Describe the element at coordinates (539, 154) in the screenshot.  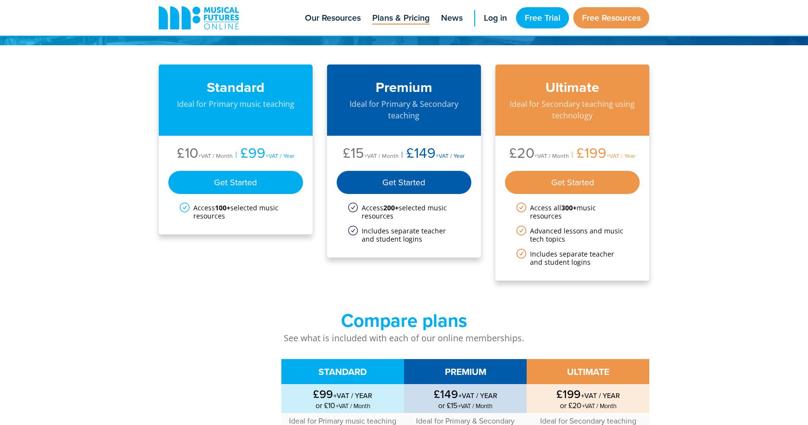
I see `li: £20` at that location.